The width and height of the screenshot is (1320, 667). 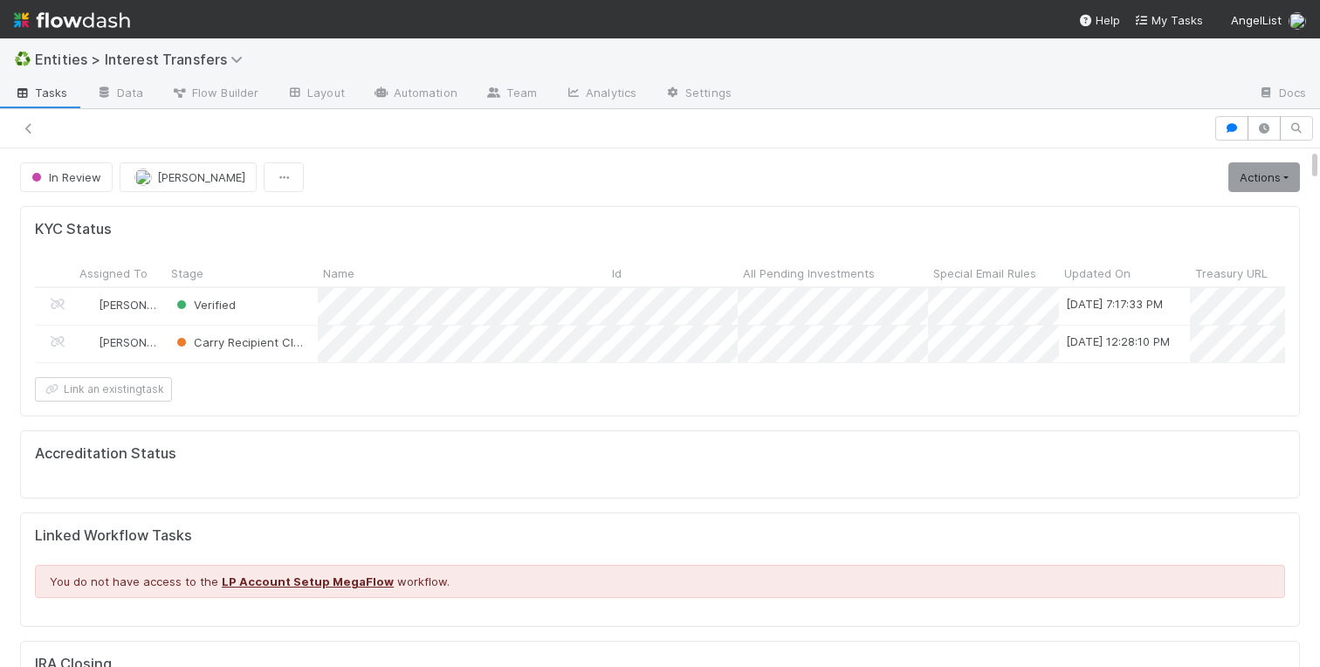 What do you see at coordinates (698, 94) in the screenshot?
I see `a: Settings` at bounding box center [698, 94].